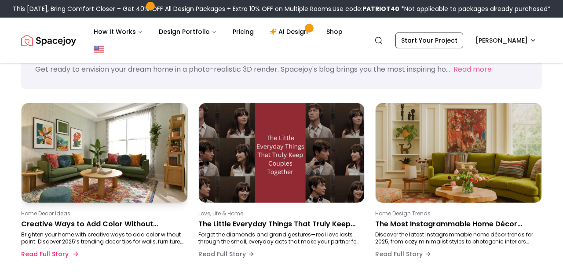 This screenshot has width=563, height=276. I want to click on button: Read more, so click(473, 70).